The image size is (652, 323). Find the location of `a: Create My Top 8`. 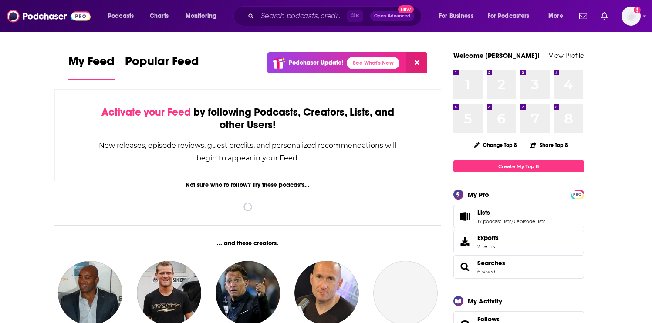

a: Create My Top 8 is located at coordinates (519, 166).